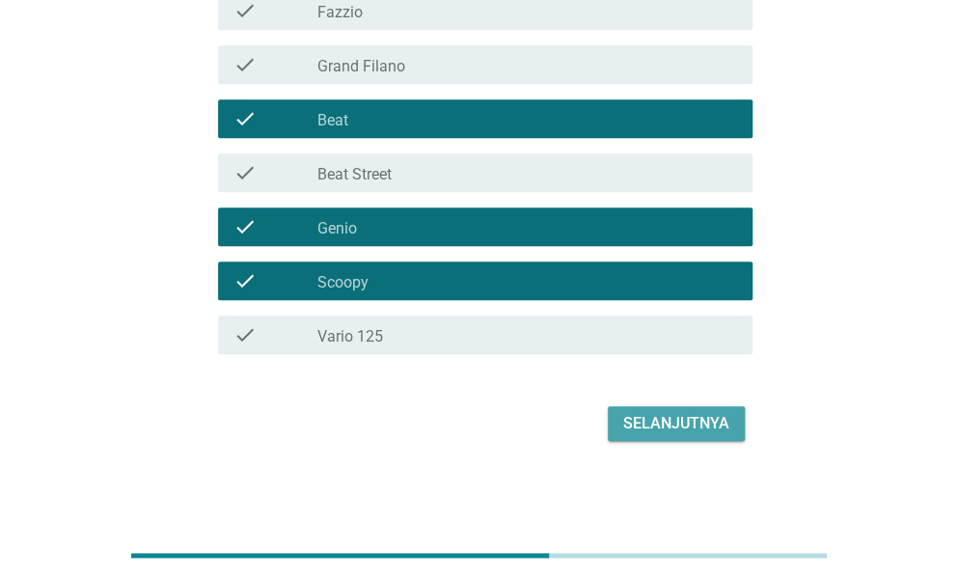 This screenshot has width=958, height=579. I want to click on button: Selanjutnya, so click(676, 423).